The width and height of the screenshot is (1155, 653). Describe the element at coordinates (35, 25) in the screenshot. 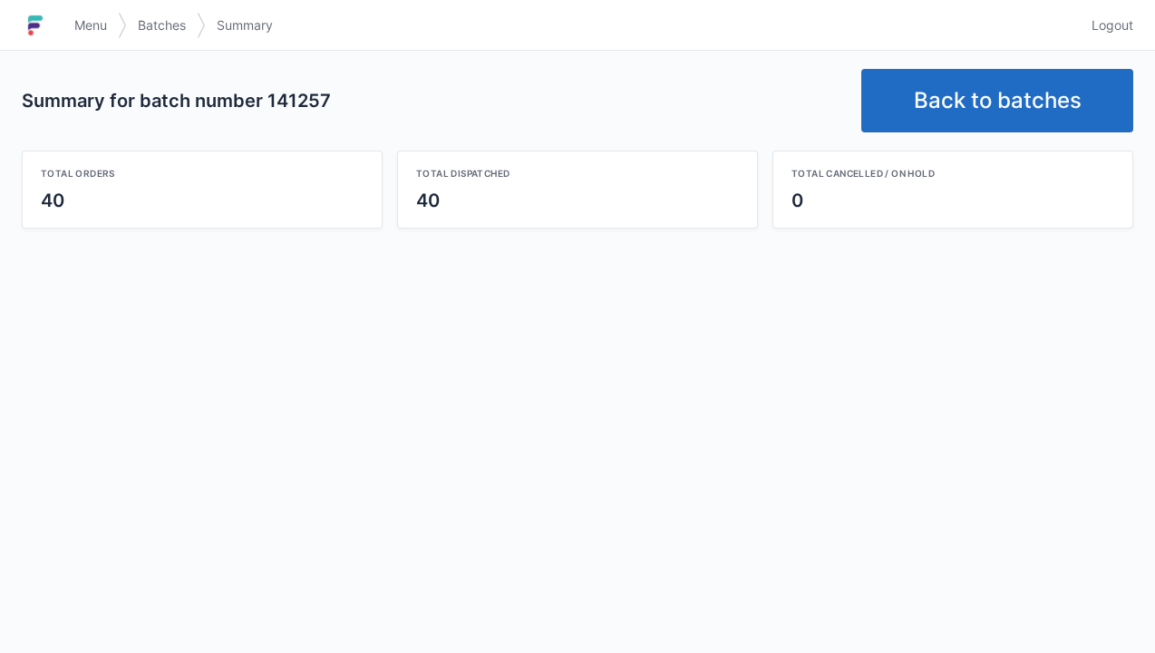

I see `img: logo-small.jpg` at that location.